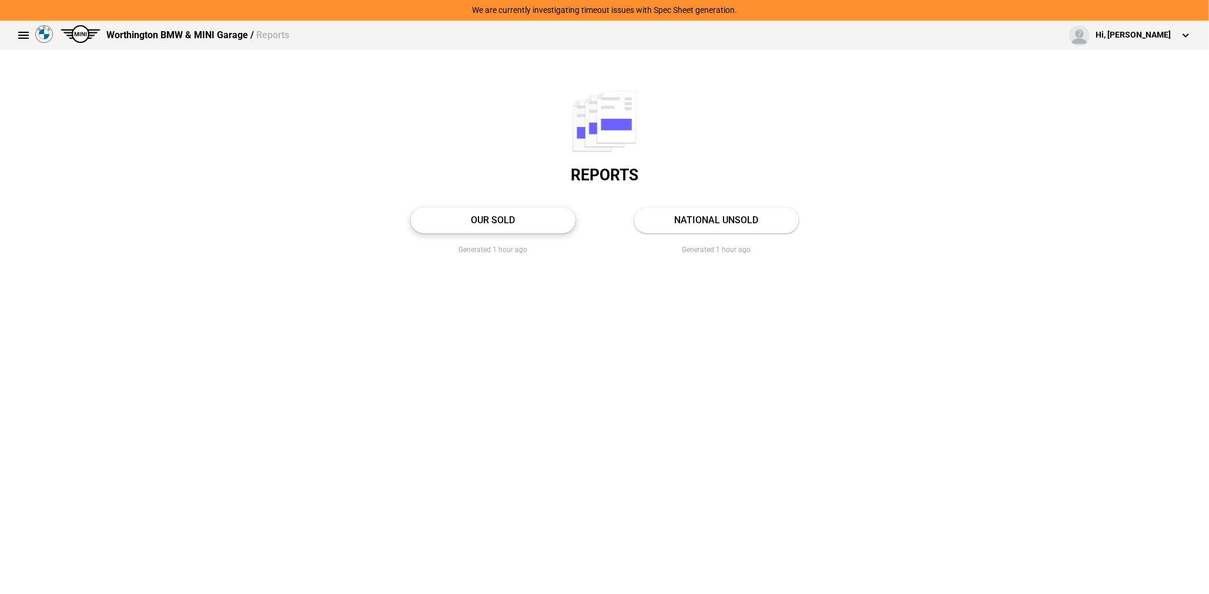 The width and height of the screenshot is (1209, 594). Describe the element at coordinates (273, 35) in the screenshot. I see `span: Reports` at that location.